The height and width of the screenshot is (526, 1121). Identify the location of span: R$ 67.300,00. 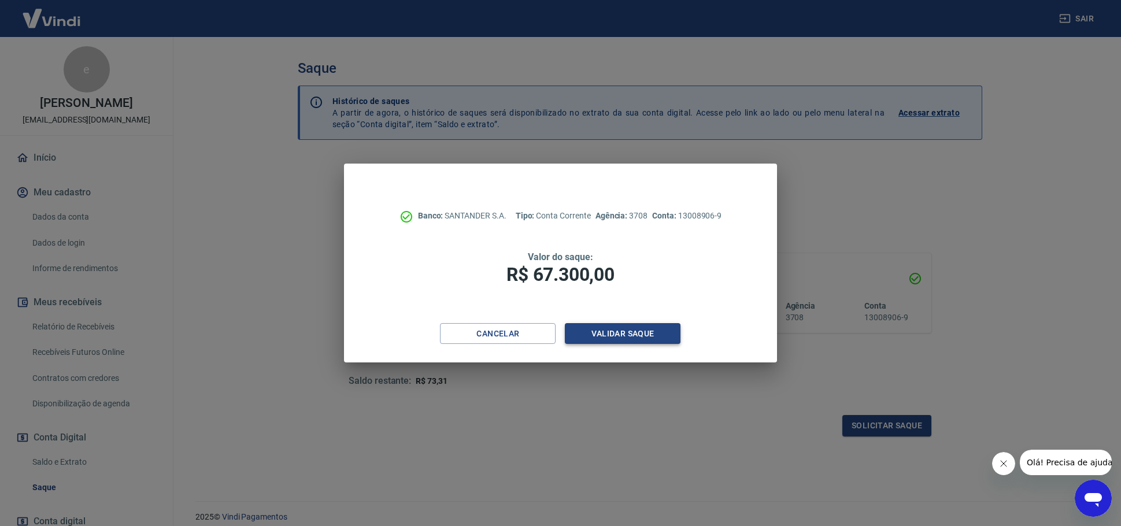
(560, 275).